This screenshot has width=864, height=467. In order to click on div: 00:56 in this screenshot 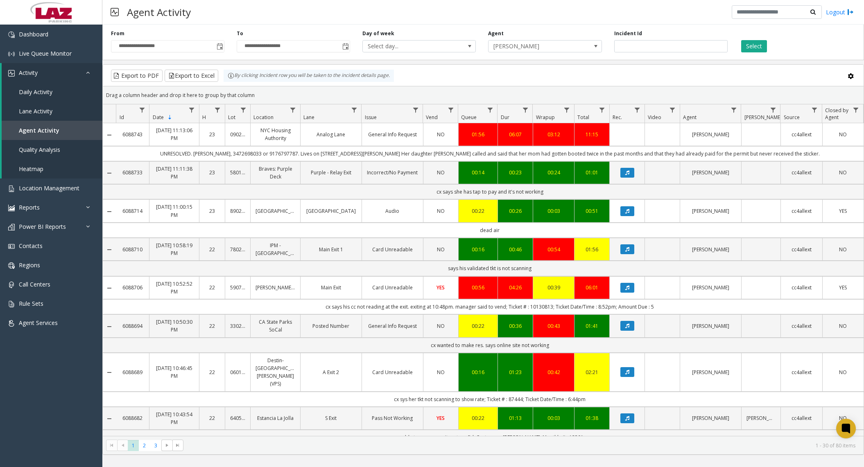, I will do `click(478, 287)`.